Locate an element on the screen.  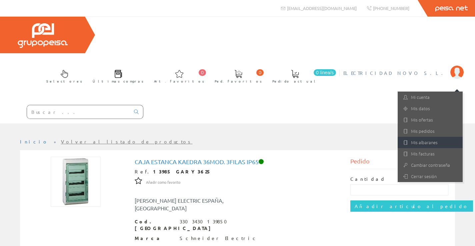
a: Mis ofertas is located at coordinates (430, 120).